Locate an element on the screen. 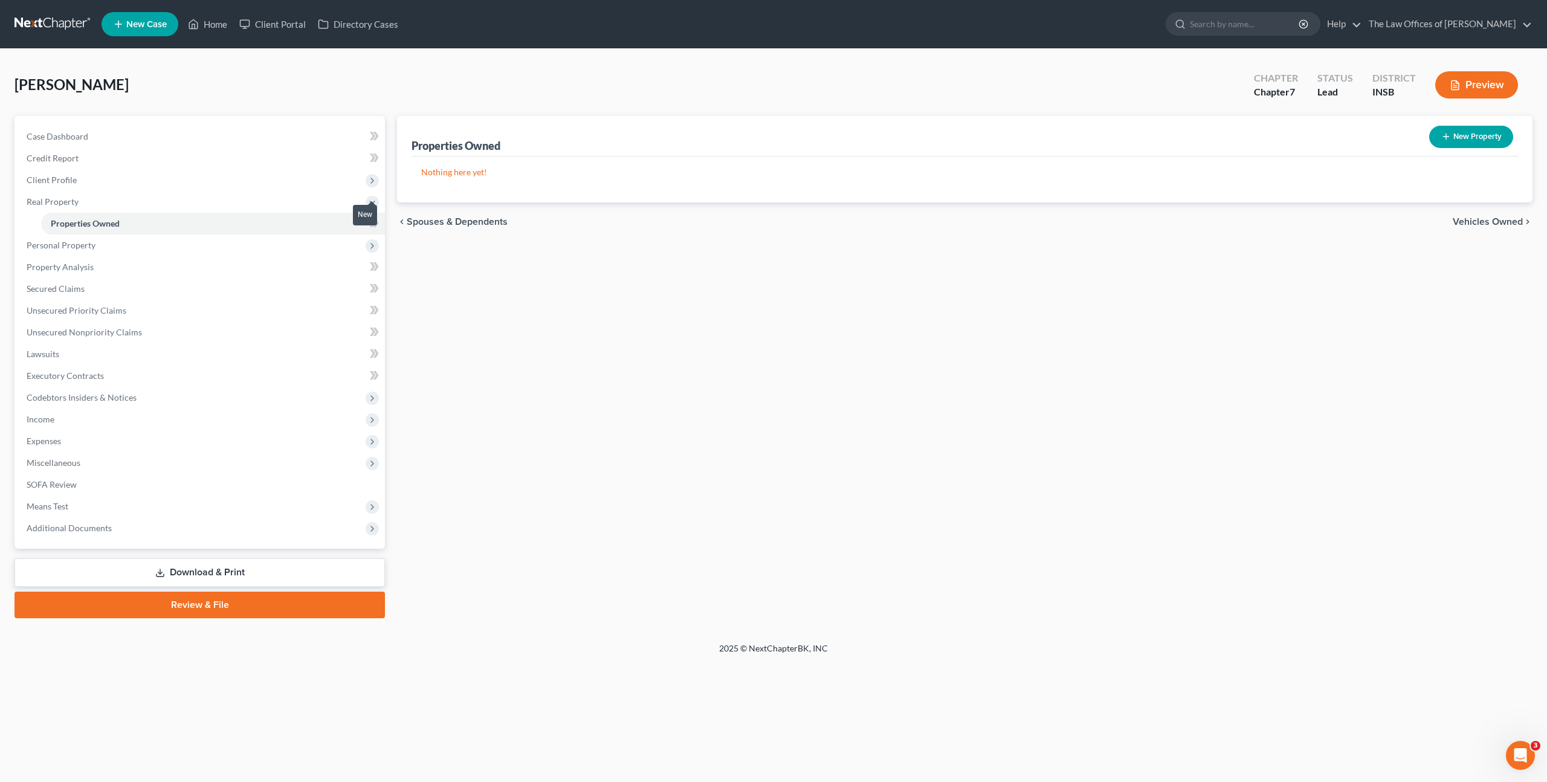  span: Client Profile is located at coordinates (51, 179).